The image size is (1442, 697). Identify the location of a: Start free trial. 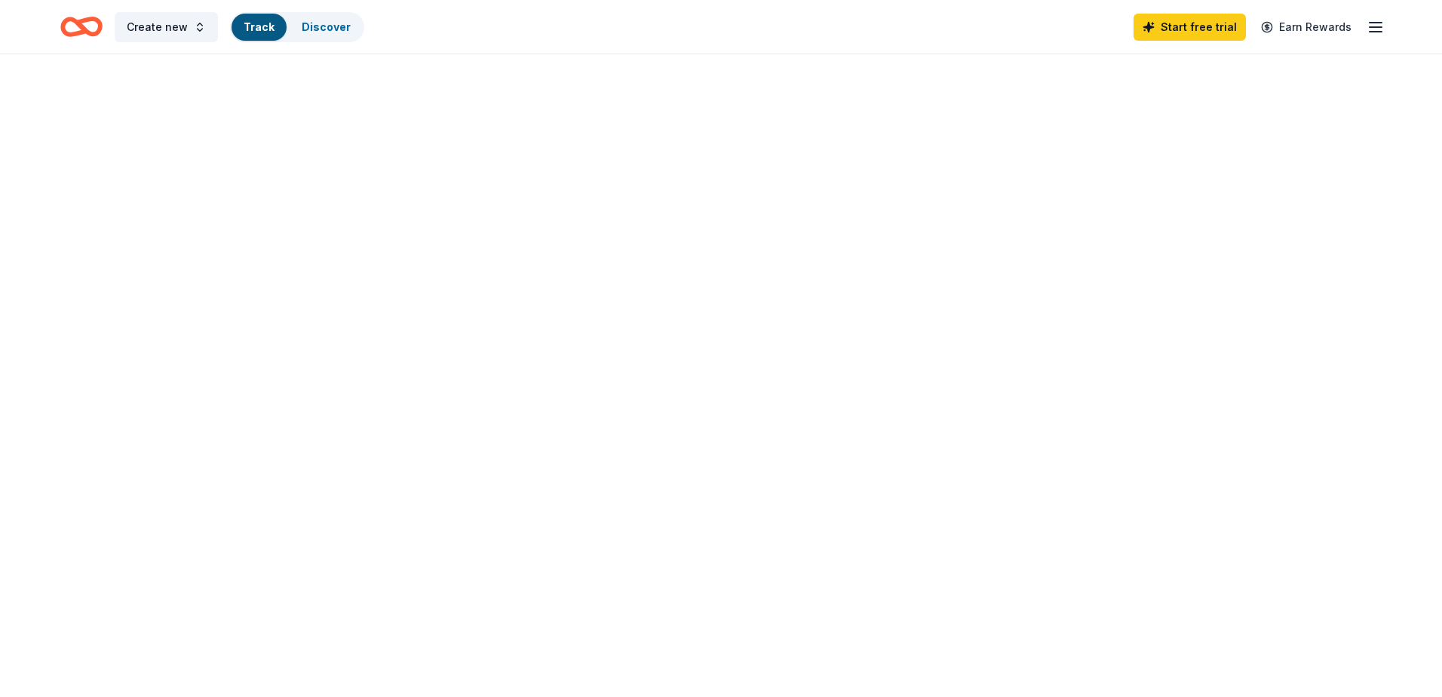
(1189, 27).